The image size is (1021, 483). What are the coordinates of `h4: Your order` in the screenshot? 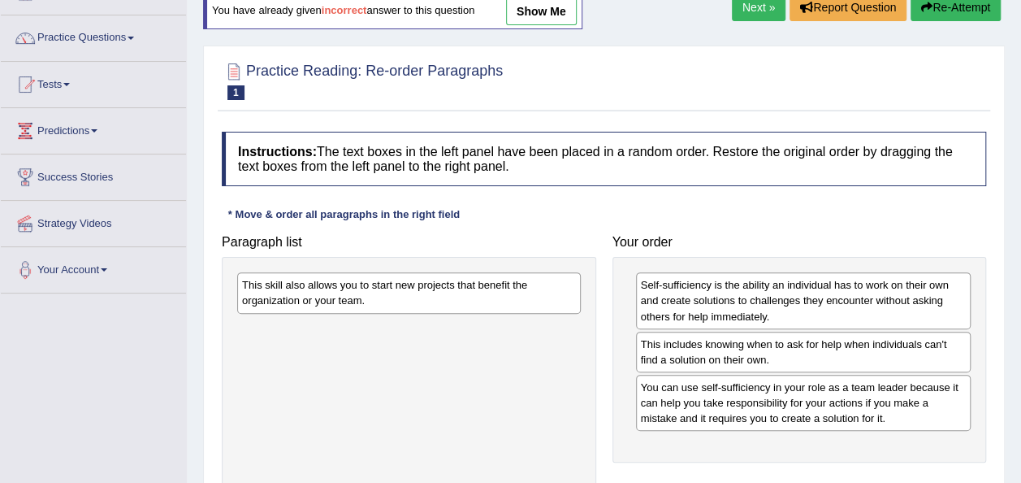 It's located at (799, 242).